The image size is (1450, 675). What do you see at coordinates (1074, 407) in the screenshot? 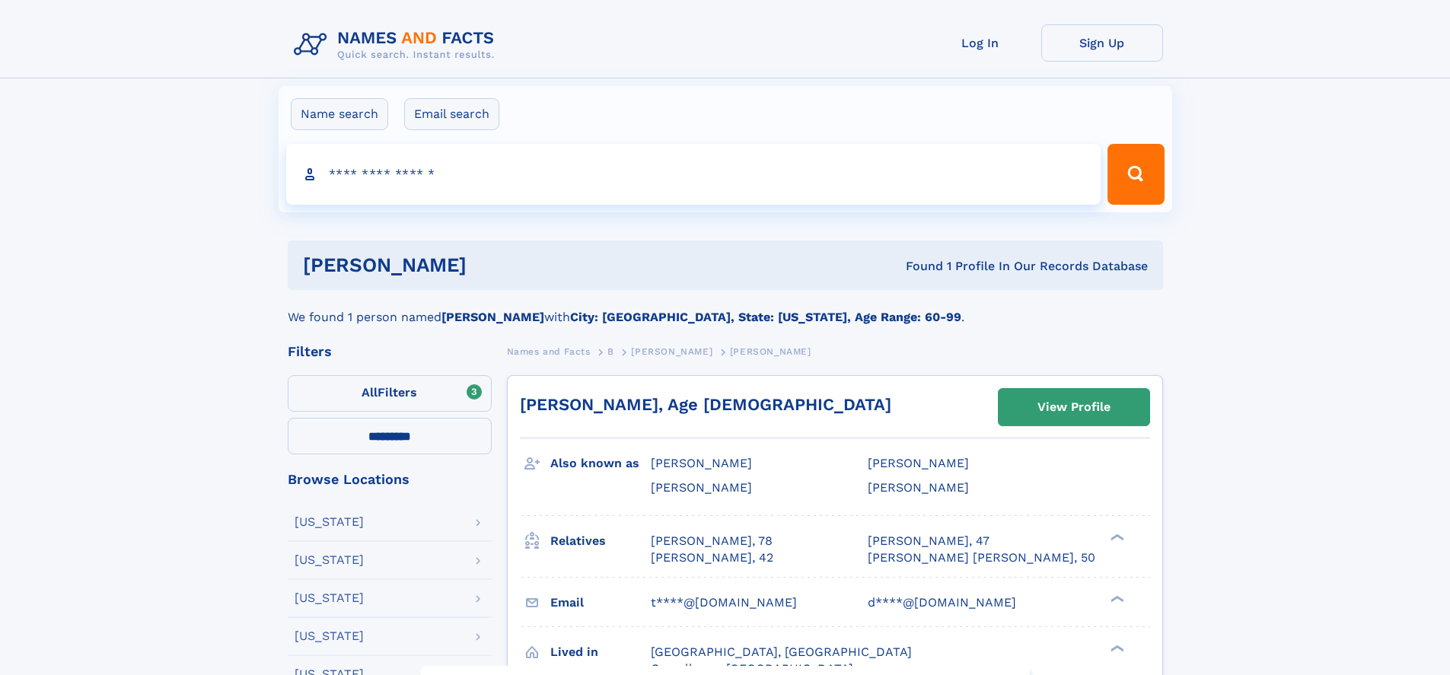
I see `div: View Profile` at bounding box center [1074, 407].